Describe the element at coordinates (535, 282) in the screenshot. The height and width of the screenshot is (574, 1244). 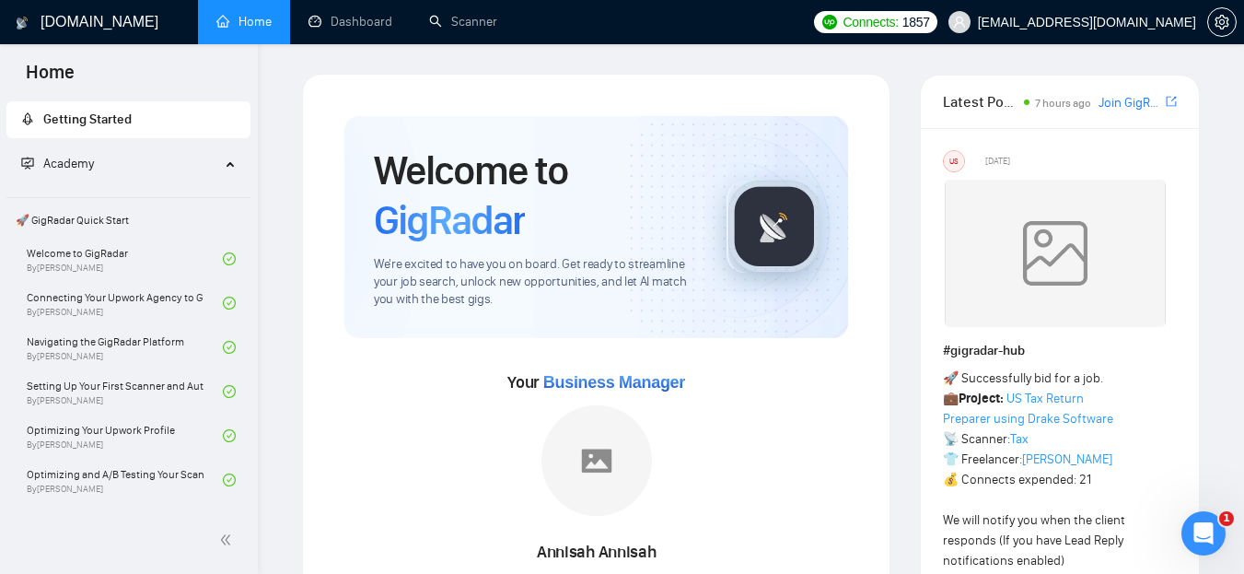
I see `span: We're excited to have you on board. Get ready to streamline your job search, unlock new opportuni...` at that location.